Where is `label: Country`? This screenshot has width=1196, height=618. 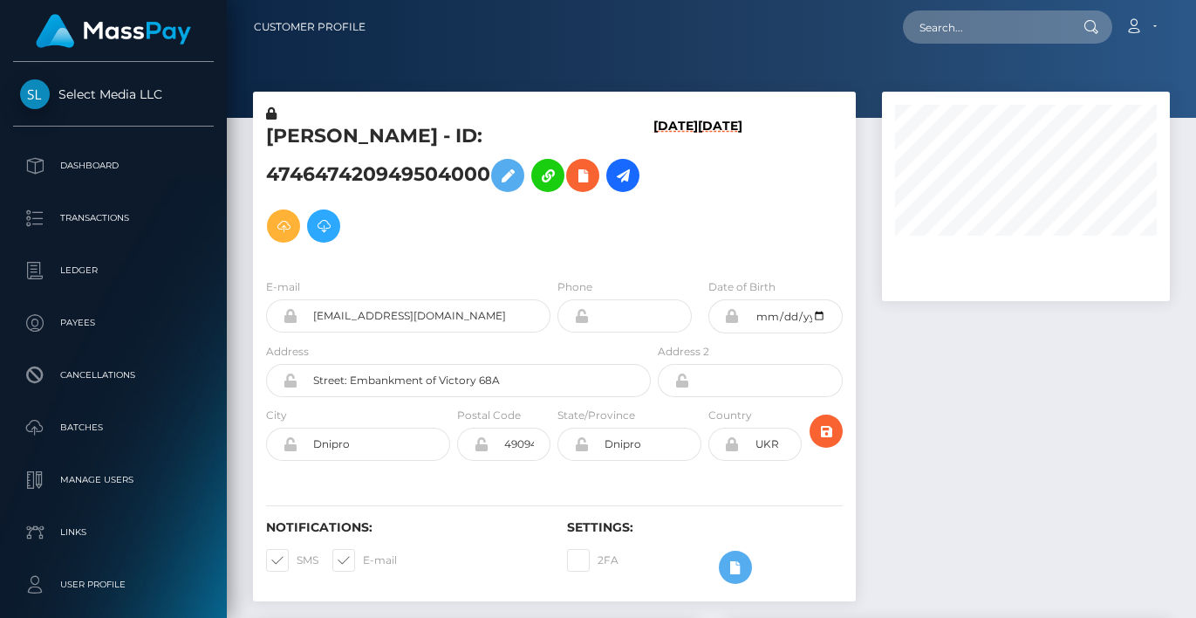 label: Country is located at coordinates (730, 415).